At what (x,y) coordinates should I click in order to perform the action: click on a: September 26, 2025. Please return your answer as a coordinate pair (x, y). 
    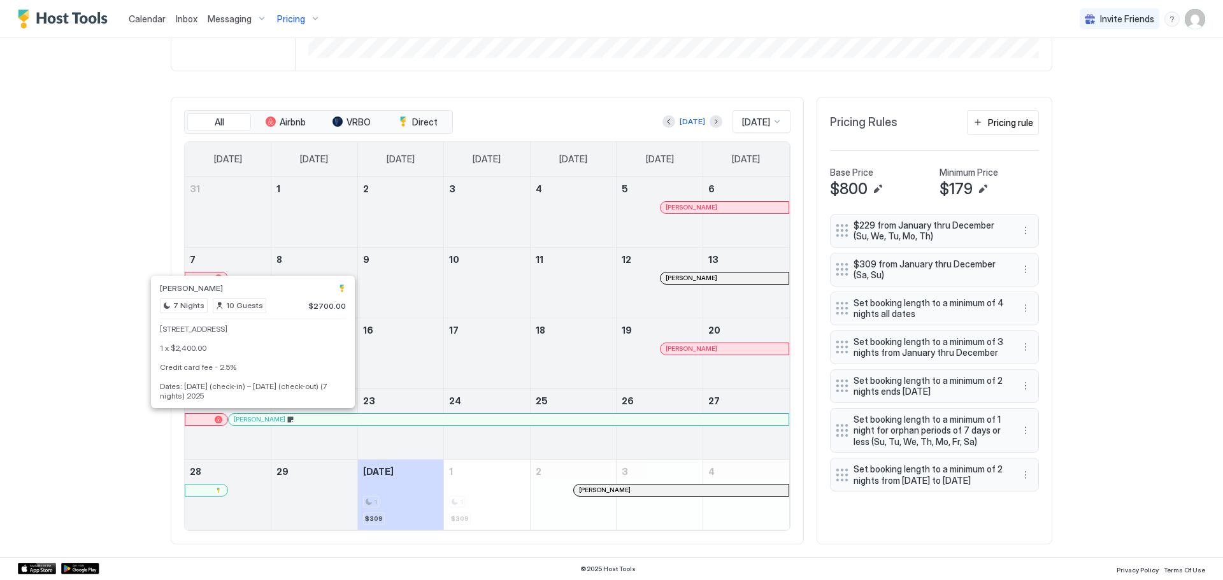
    Looking at the image, I should click on (659, 401).